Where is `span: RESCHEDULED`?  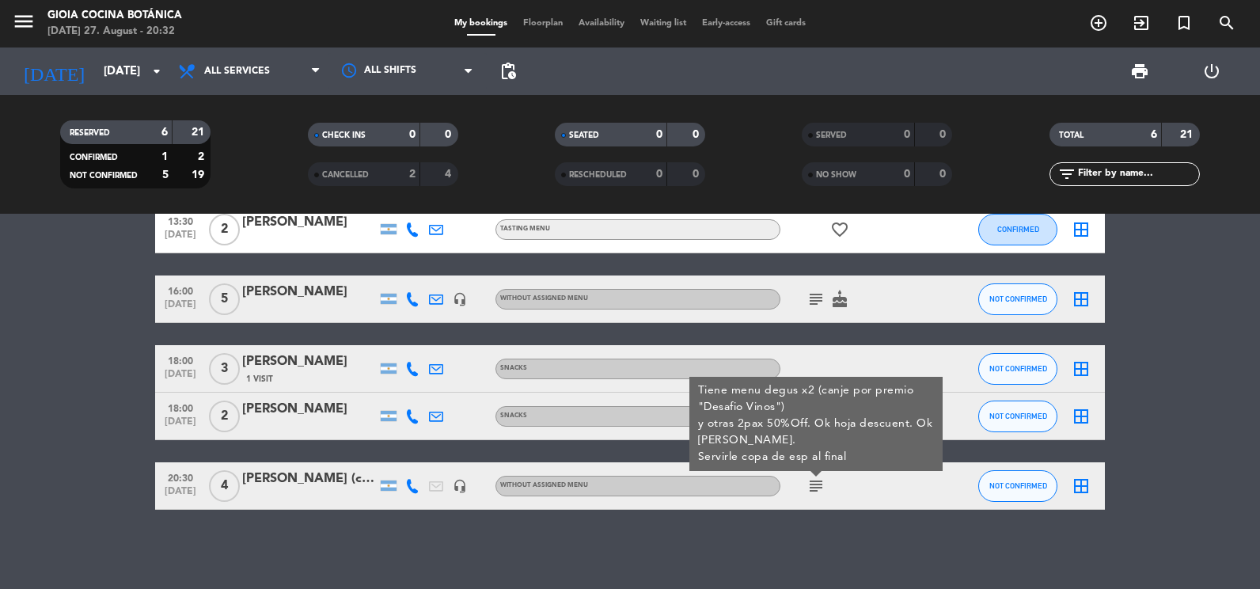 span: RESCHEDULED is located at coordinates (597, 175).